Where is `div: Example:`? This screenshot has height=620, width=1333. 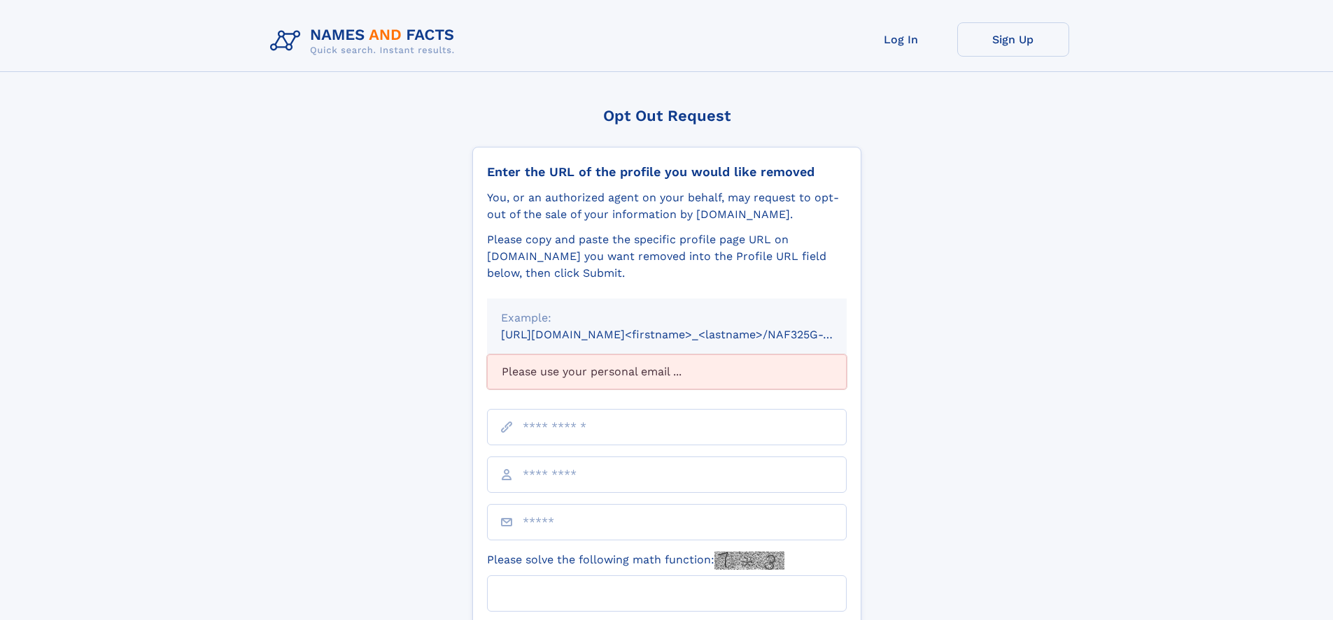 div: Example: is located at coordinates (667, 318).